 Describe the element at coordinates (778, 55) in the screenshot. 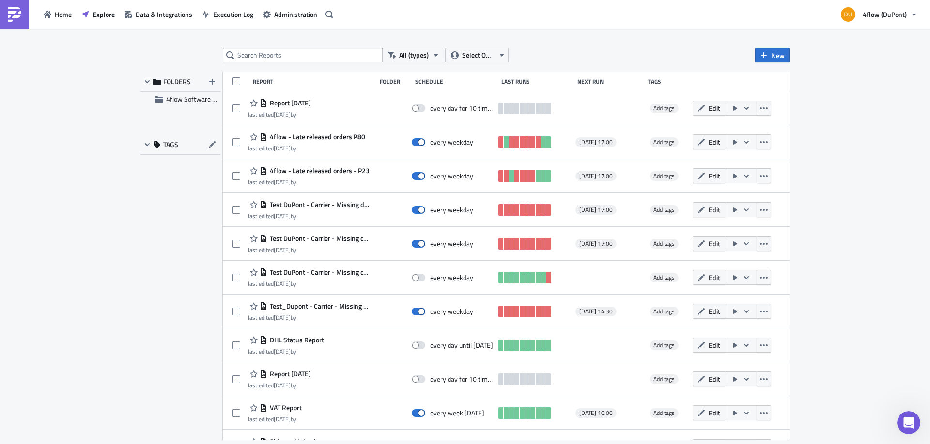

I see `span: New` at that location.